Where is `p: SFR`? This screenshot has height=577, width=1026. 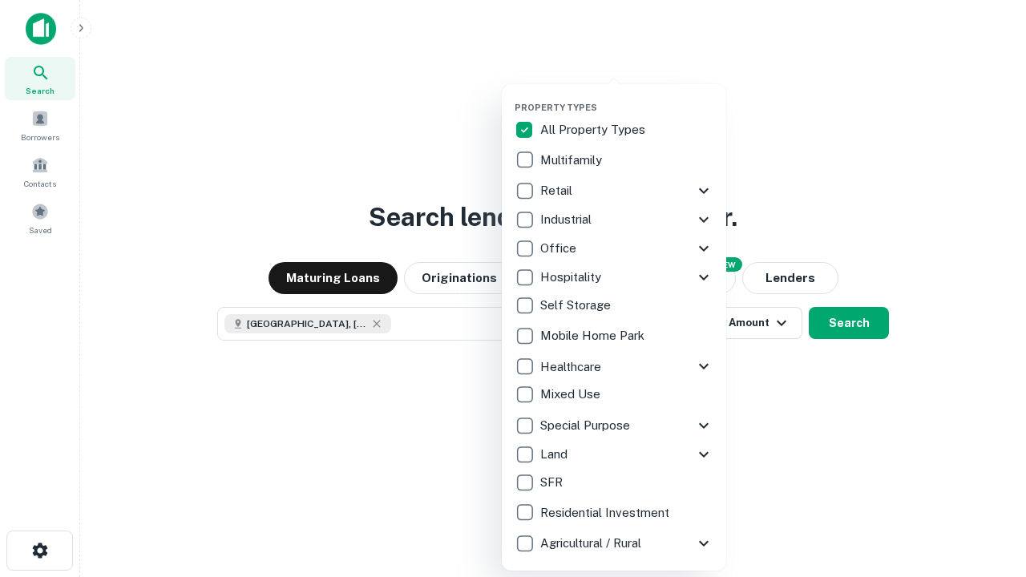
p: SFR is located at coordinates (553, 483).